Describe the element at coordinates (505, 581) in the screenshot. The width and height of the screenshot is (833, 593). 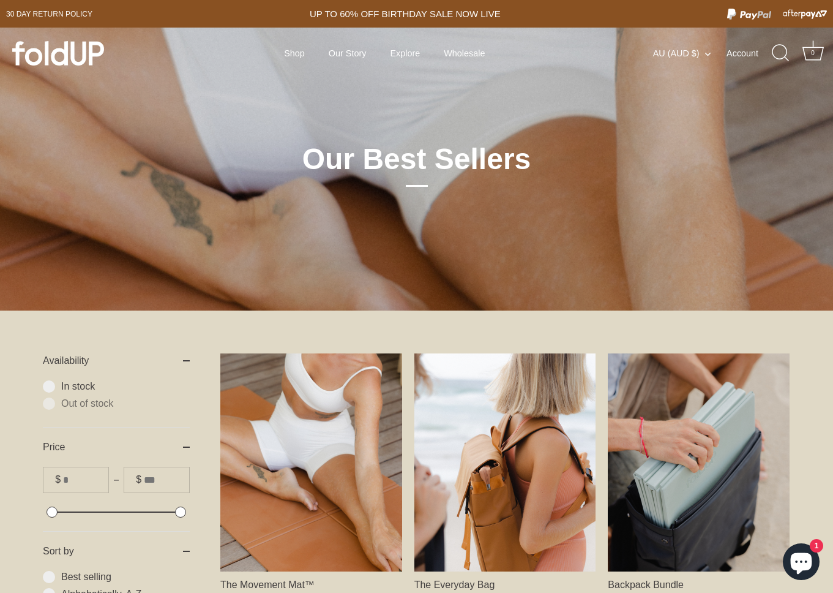
I see `span: The Everyday Bag` at that location.